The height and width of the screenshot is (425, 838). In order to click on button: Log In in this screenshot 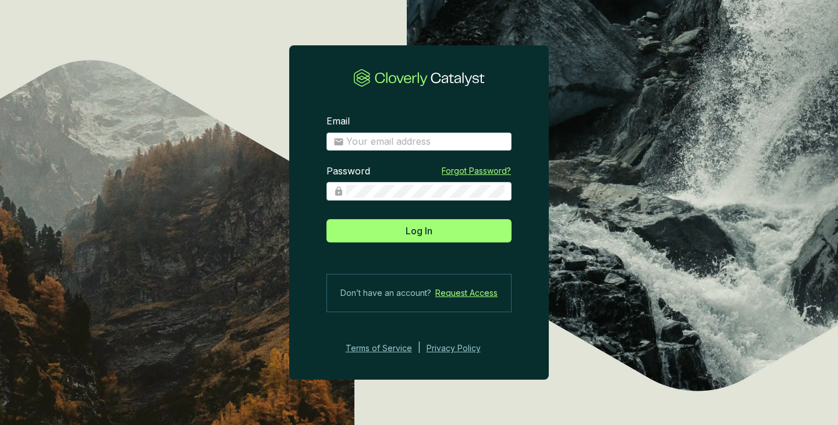, I will do `click(419, 231)`.